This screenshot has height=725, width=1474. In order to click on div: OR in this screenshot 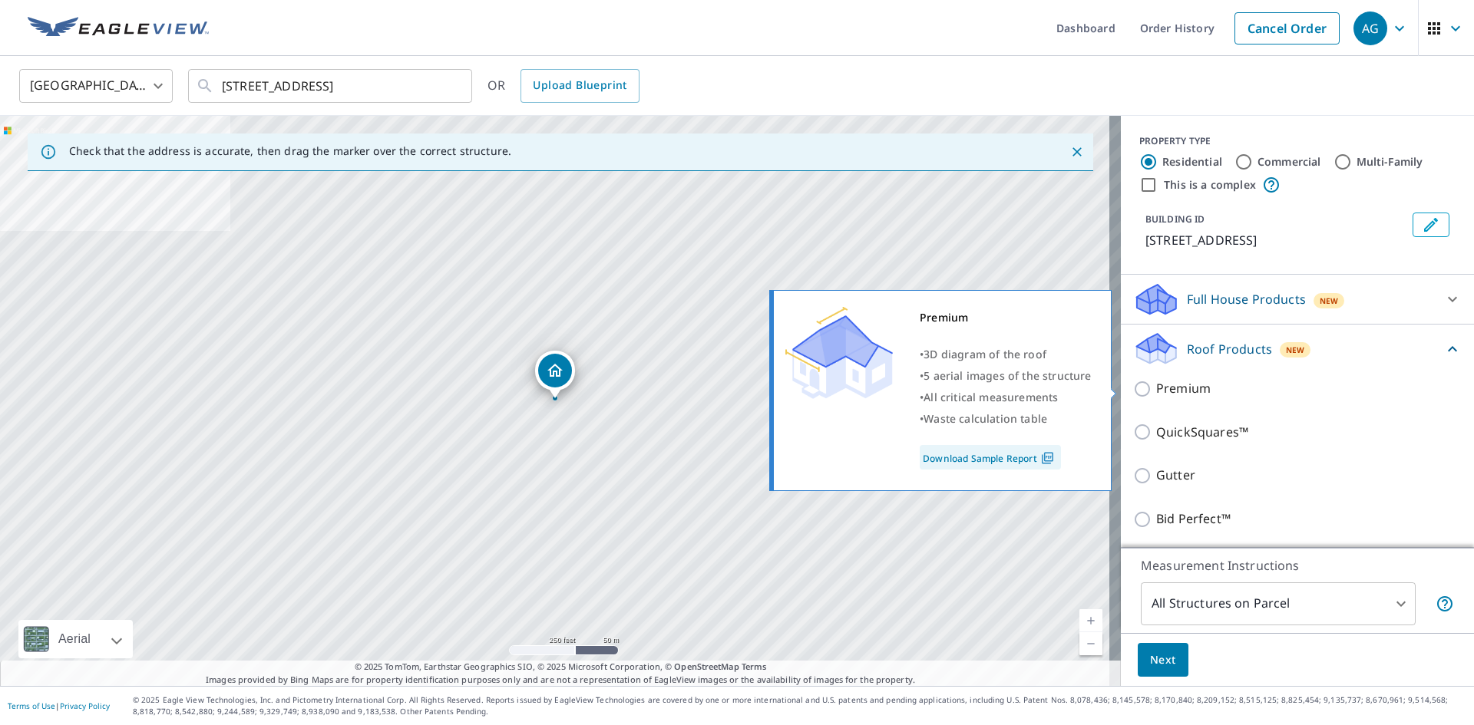, I will do `click(563, 86)`.